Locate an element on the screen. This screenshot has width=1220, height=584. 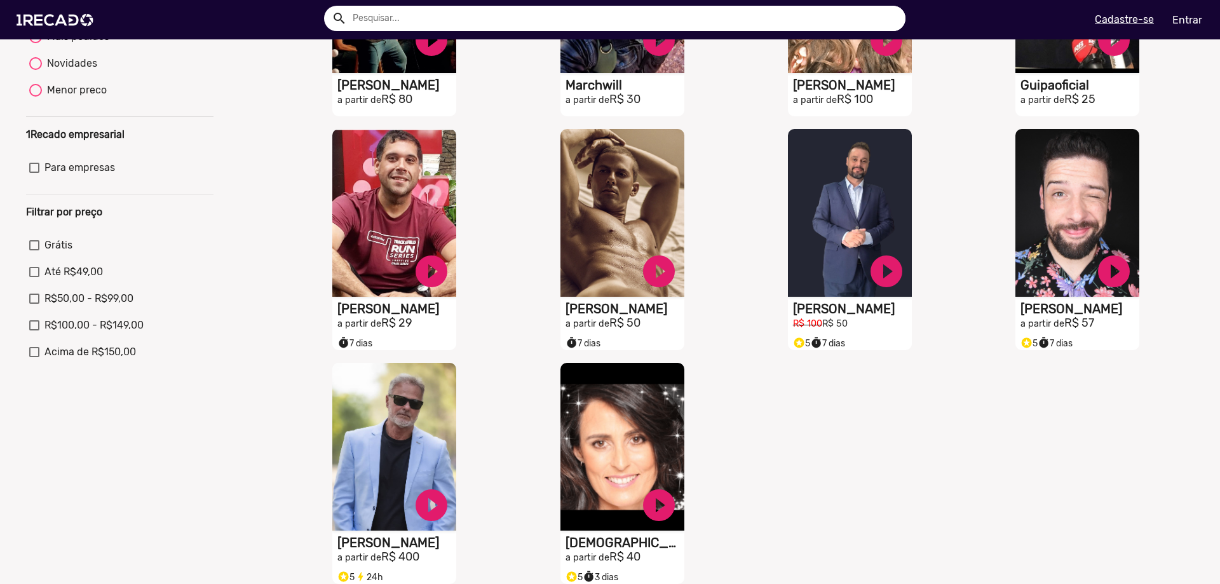
h2: R$ 29 is located at coordinates (397, 324).